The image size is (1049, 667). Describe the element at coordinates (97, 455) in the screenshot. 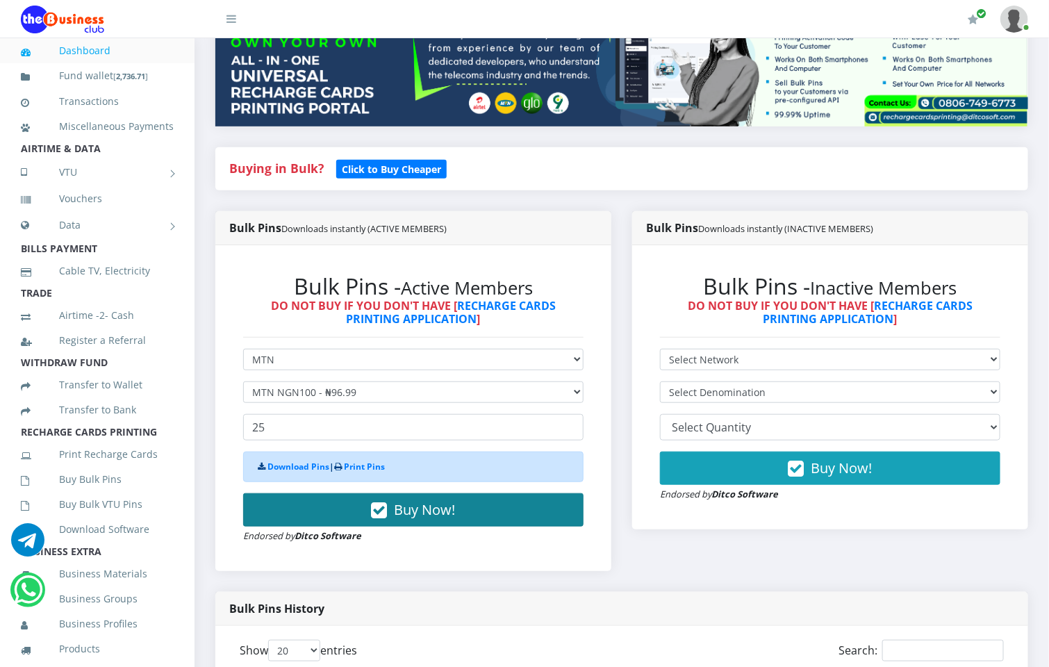

I see `a: Print Recharge Cards` at that location.